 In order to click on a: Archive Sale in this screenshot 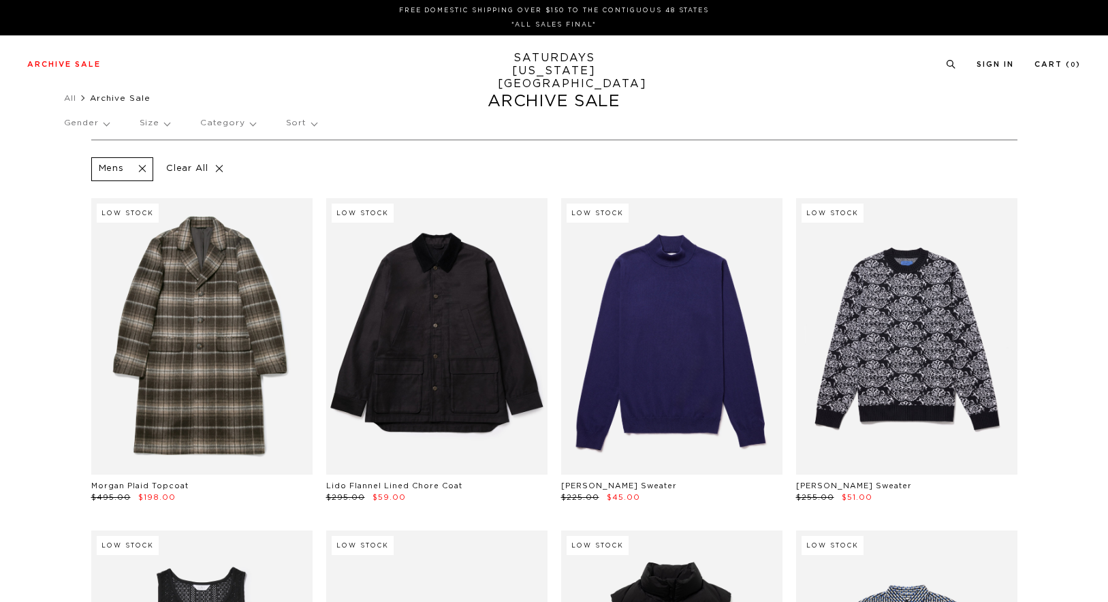, I will do `click(64, 64)`.